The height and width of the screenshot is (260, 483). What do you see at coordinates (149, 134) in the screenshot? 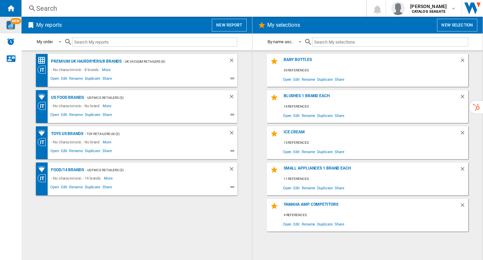
I see `div: - Toy Retailers US (3)` at bounding box center [149, 134].